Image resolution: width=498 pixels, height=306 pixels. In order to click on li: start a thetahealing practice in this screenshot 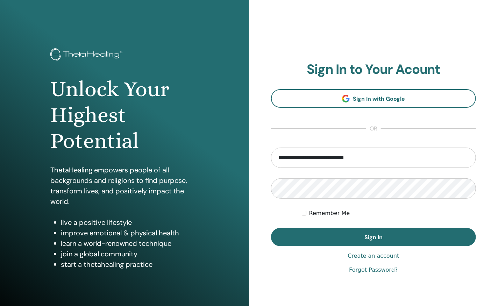, I will do `click(130, 265)`.